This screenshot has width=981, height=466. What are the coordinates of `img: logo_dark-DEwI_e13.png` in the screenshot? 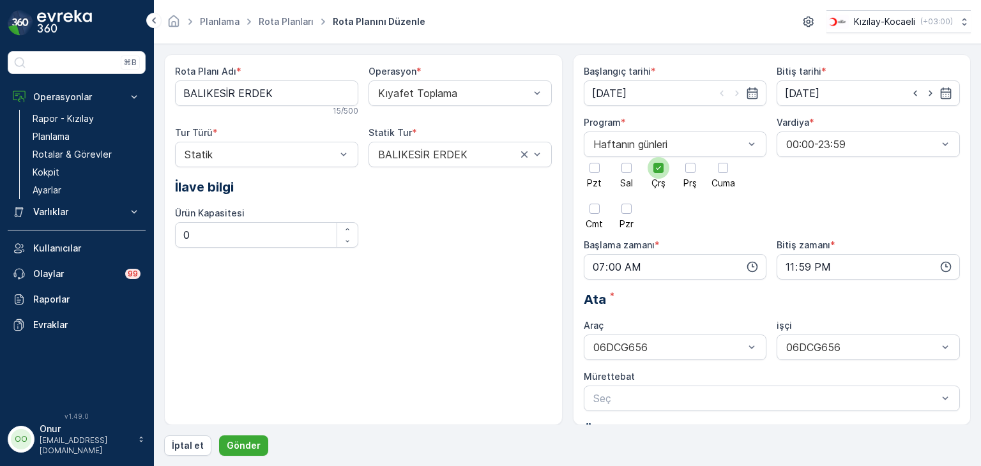 It's located at (65, 23).